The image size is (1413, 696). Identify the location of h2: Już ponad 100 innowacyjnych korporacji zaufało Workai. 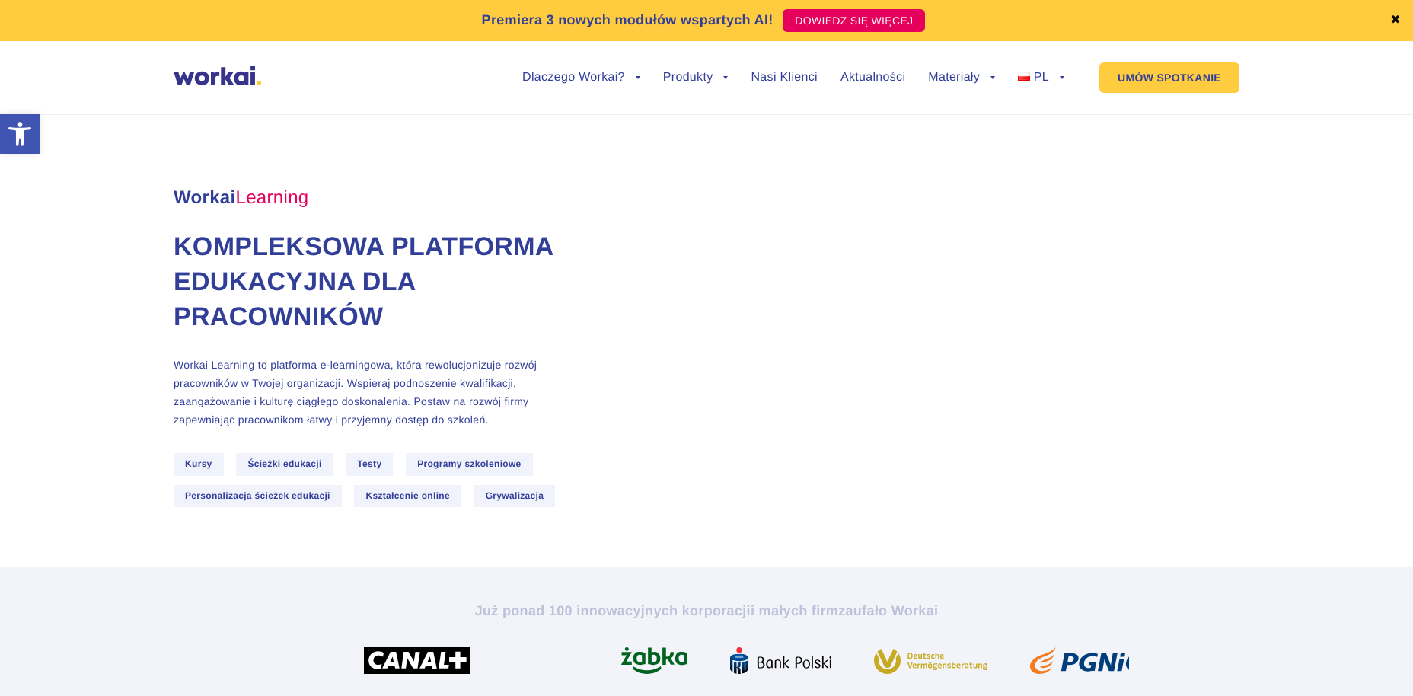
(707, 611).